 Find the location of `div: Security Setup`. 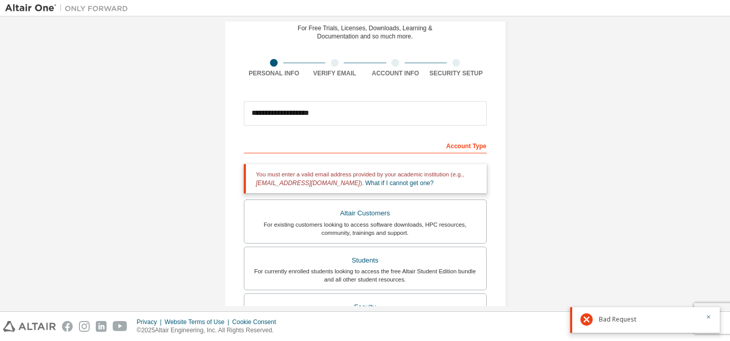

div: Security Setup is located at coordinates (456, 73).